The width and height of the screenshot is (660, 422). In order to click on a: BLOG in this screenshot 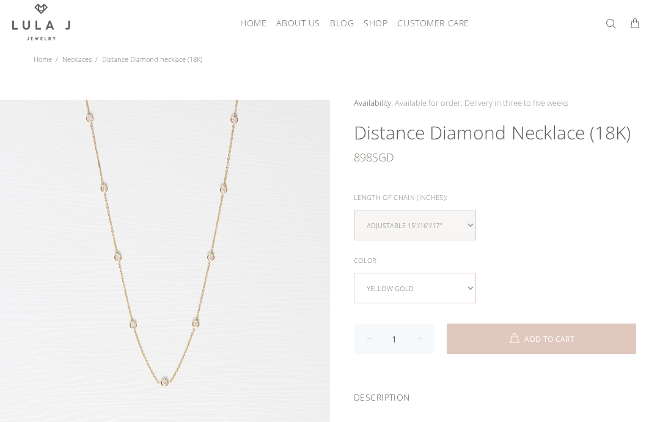, I will do `click(342, 23)`.